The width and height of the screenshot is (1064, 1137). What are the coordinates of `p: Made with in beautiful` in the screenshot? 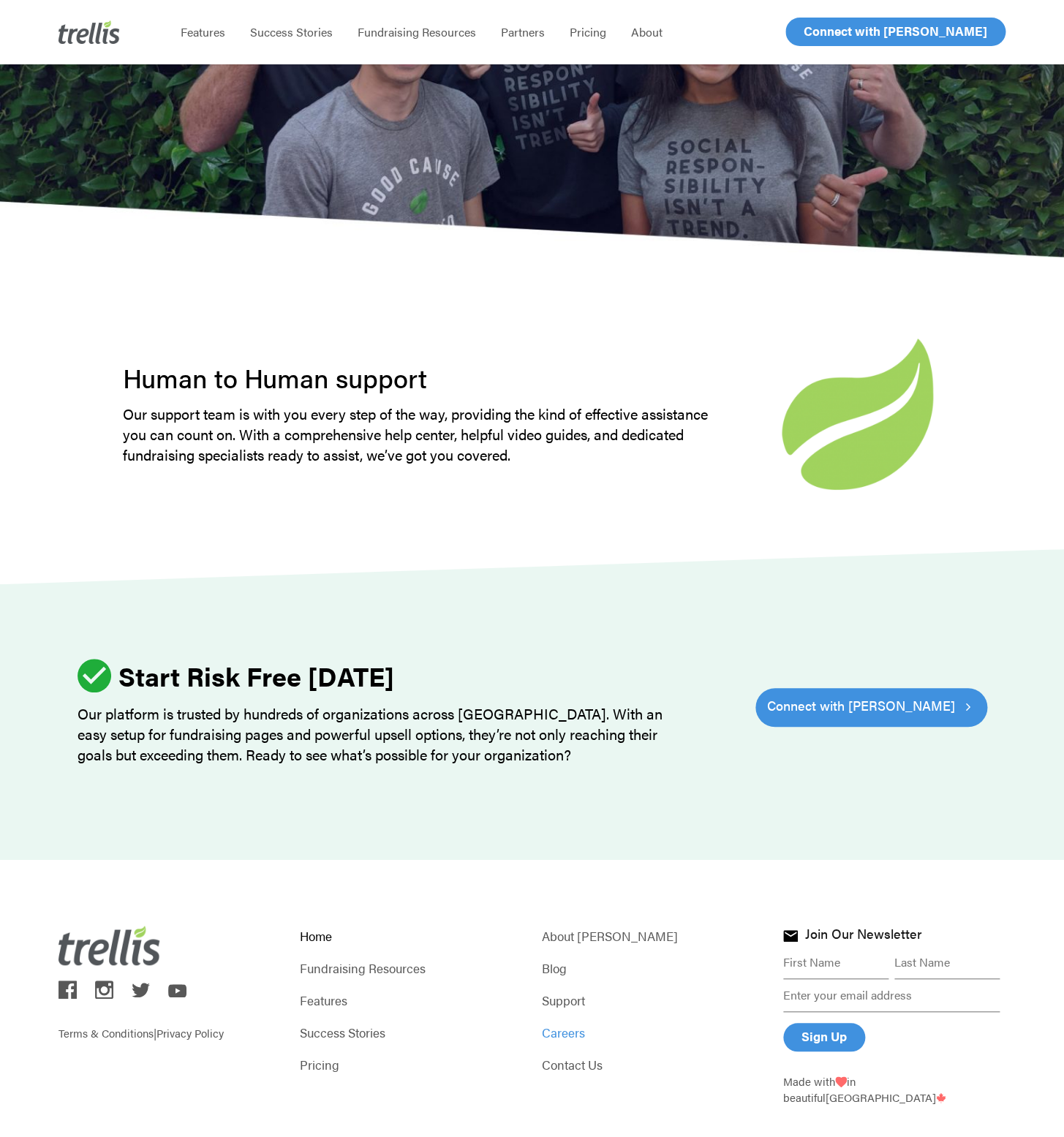 It's located at (894, 1090).